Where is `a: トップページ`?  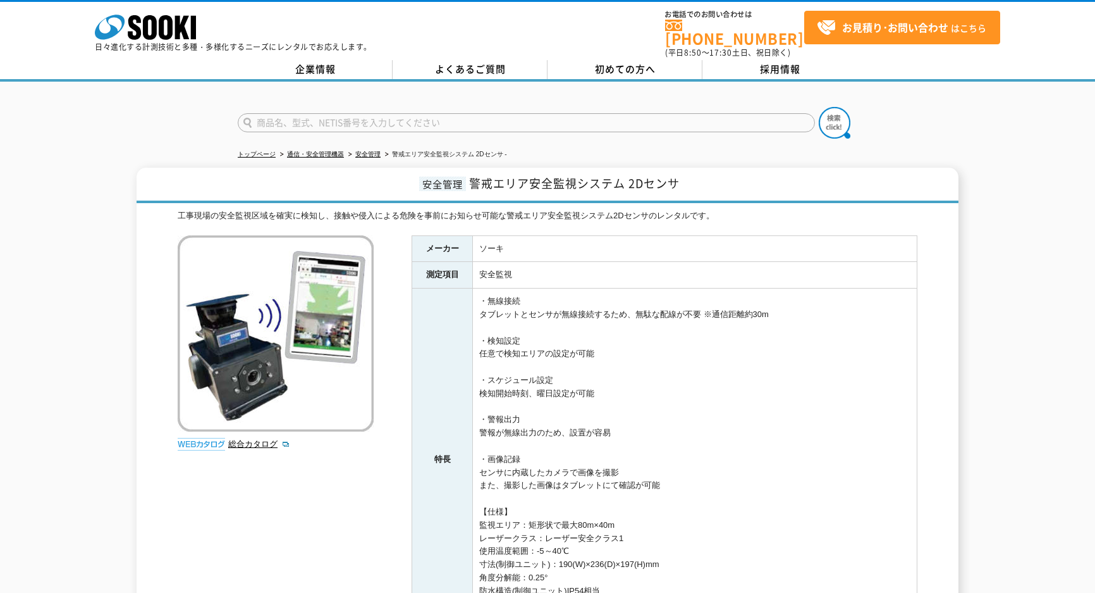
a: トップページ is located at coordinates (257, 154).